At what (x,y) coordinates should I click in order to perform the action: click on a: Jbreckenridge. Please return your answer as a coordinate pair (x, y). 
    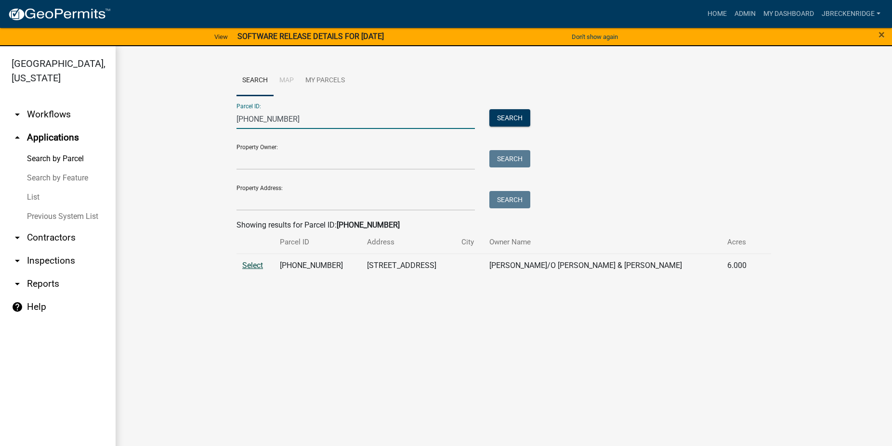
    Looking at the image, I should click on (851, 14).